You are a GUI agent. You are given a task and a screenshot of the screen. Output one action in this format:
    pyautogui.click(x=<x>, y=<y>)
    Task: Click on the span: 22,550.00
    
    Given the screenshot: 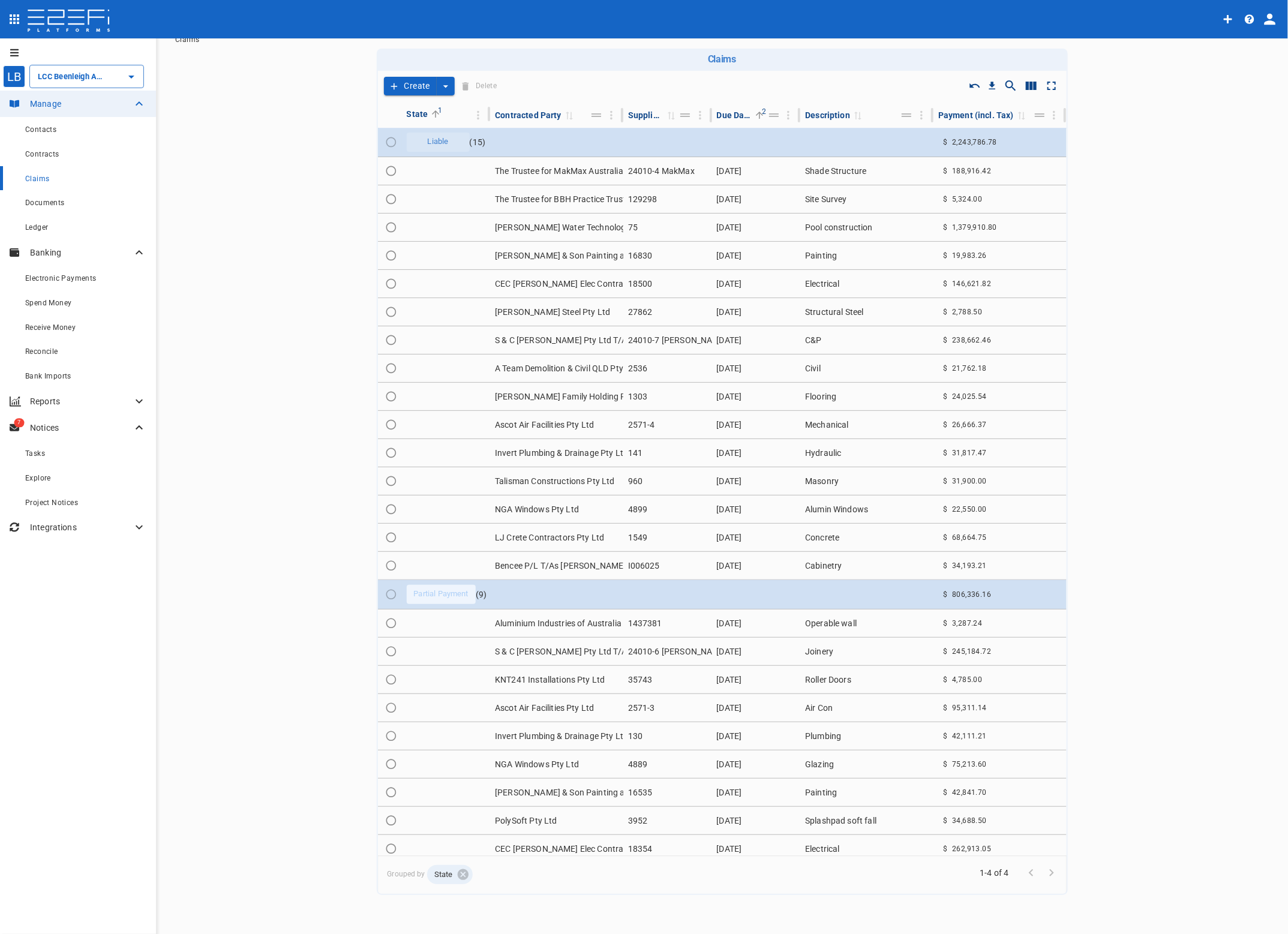 What is the action you would take?
    pyautogui.click(x=969, y=510)
    